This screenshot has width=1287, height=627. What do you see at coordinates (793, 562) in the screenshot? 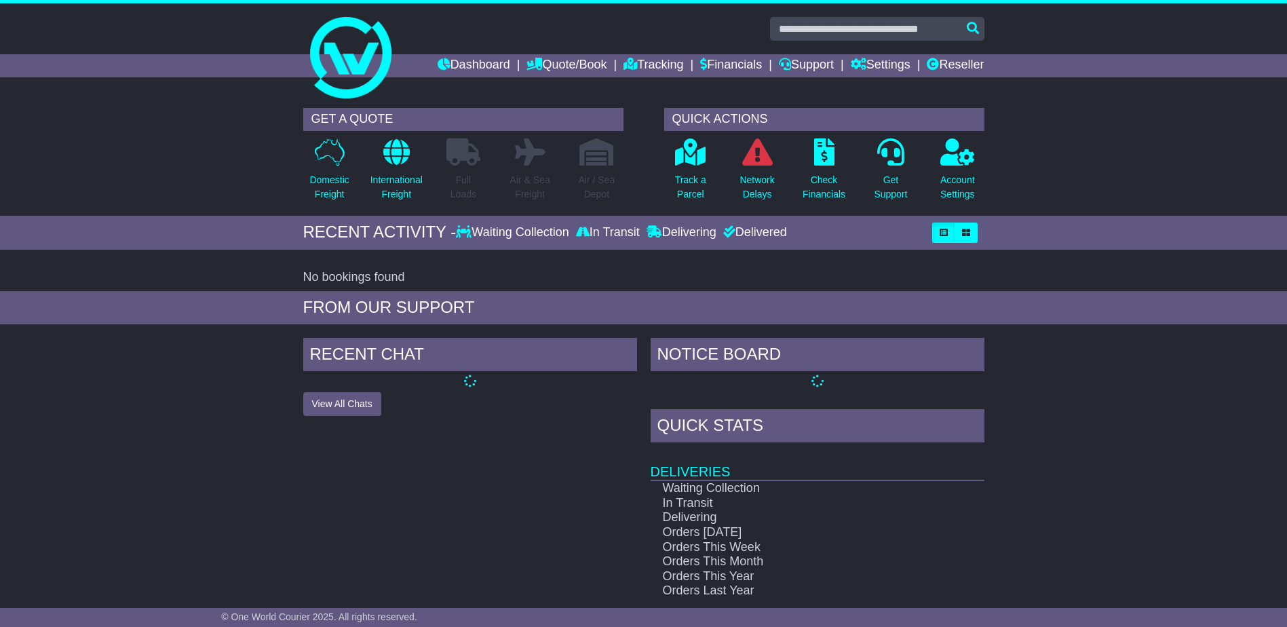
I see `td: Orders This Month` at bounding box center [793, 562].